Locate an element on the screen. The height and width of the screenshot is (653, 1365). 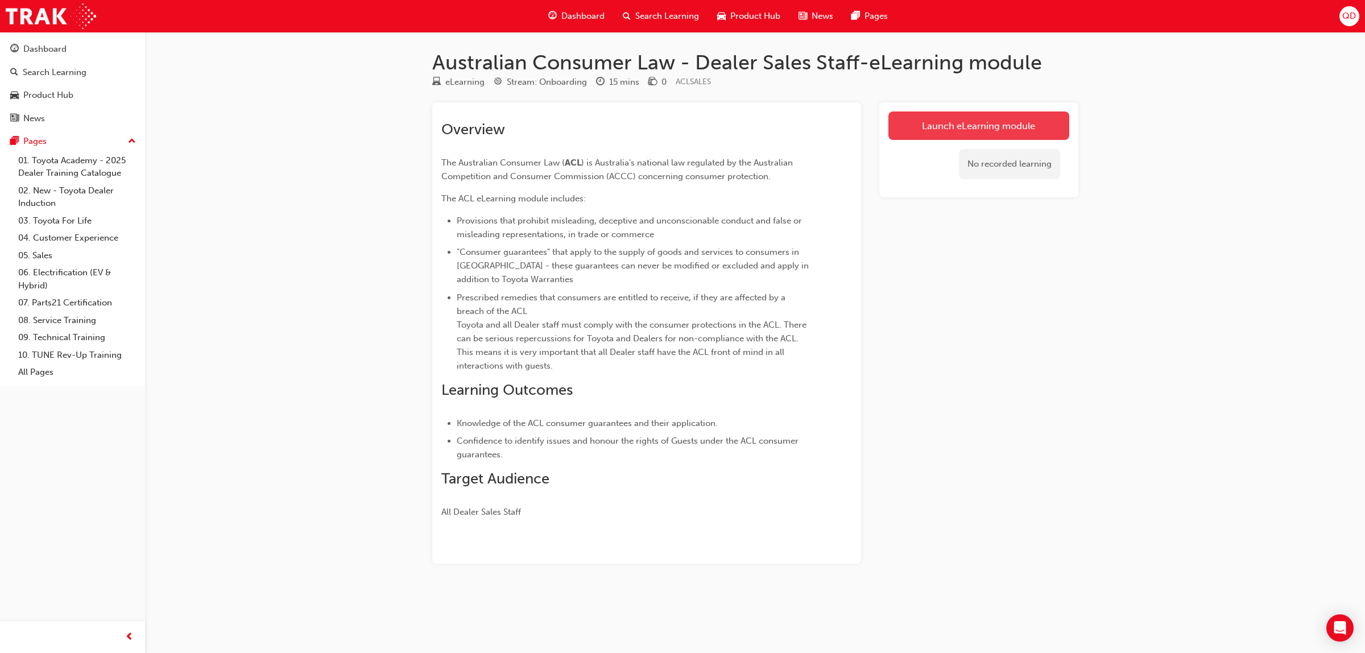
div: Duration is located at coordinates (618, 82).